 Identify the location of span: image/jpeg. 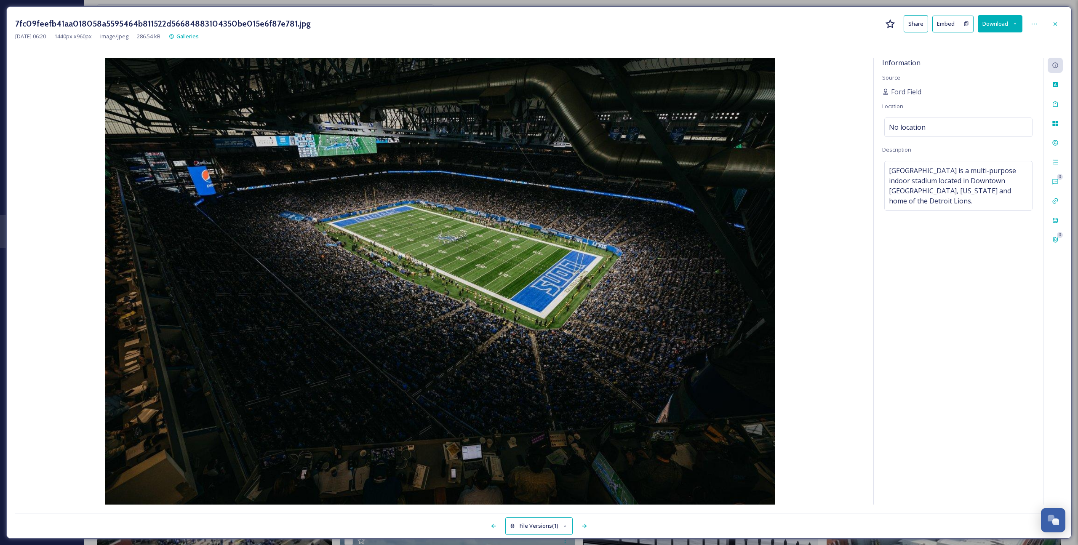
(114, 36).